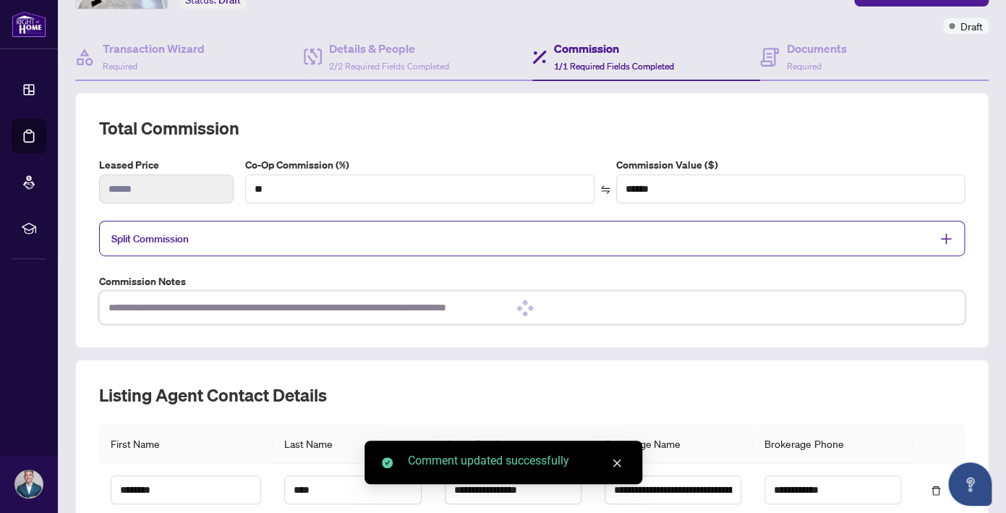  Describe the element at coordinates (532, 238) in the screenshot. I see `div: Split Commission` at that location.